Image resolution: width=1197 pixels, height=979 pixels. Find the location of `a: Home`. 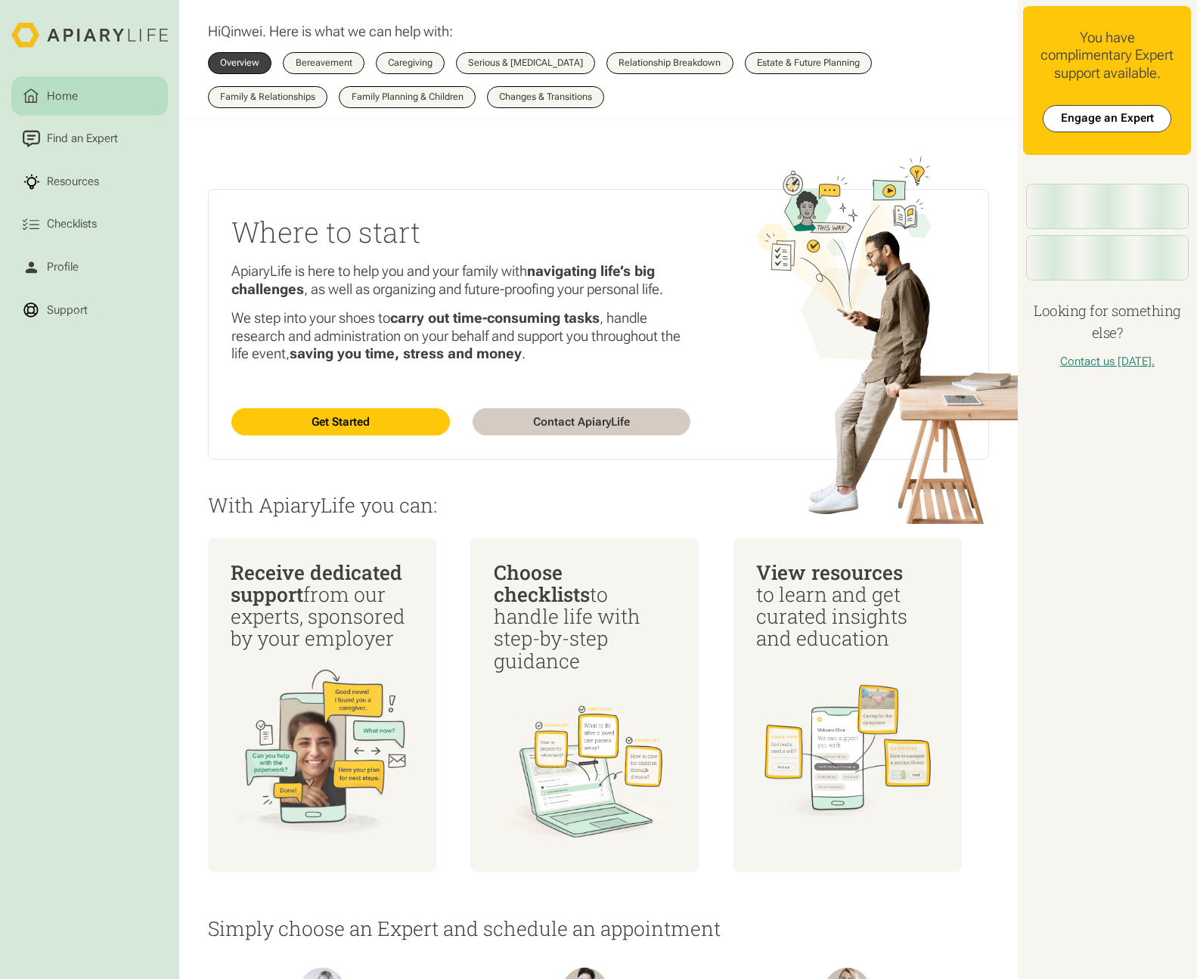

a: Home is located at coordinates (89, 96).